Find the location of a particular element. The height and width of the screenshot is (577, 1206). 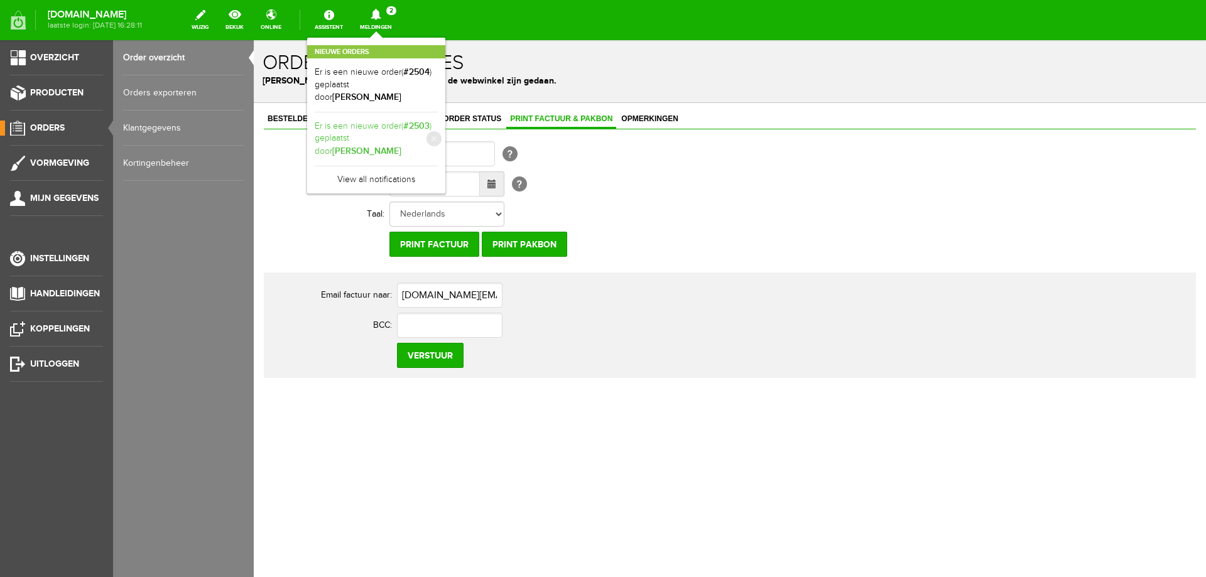

a: Opmerkingen is located at coordinates (396, 79).